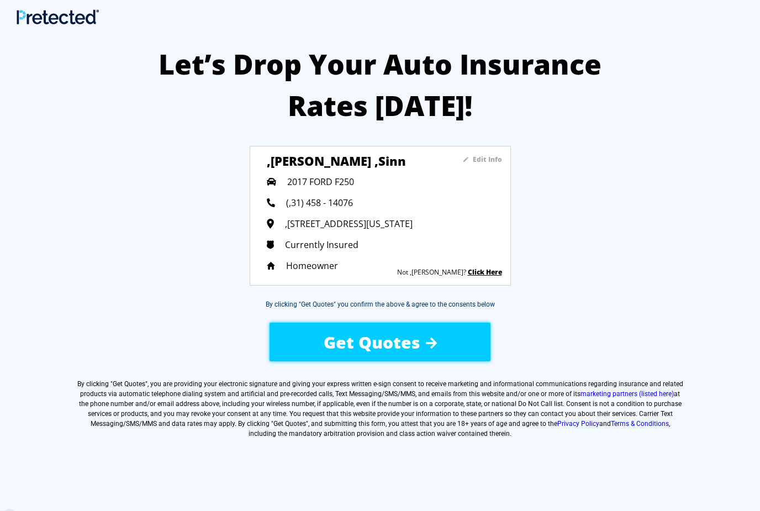  Describe the element at coordinates (640, 424) in the screenshot. I see `a: Terms & Conditions` at that location.